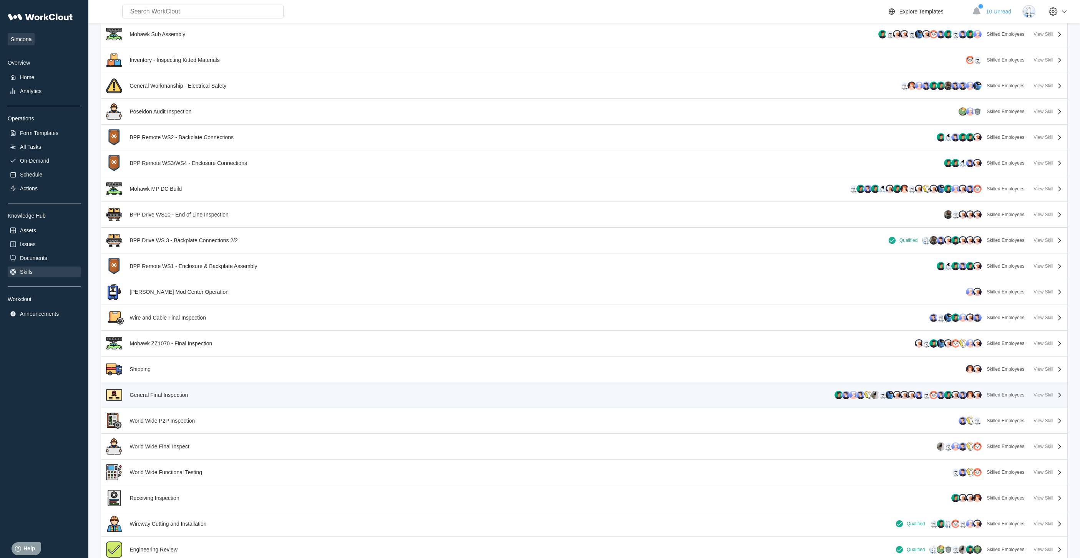  What do you see at coordinates (978, 549) in the screenshot?
I see `img: Jesse Martin` at bounding box center [978, 549].